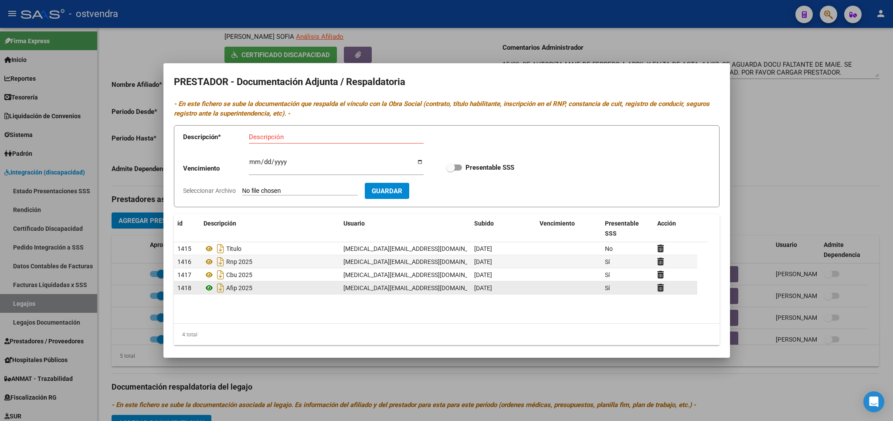  Describe the element at coordinates (442, 109) in the screenshot. I see `i: - En este fichero se sube la documentación que respalda el vínculo con la Obra Social (contrato, ...` at that location.